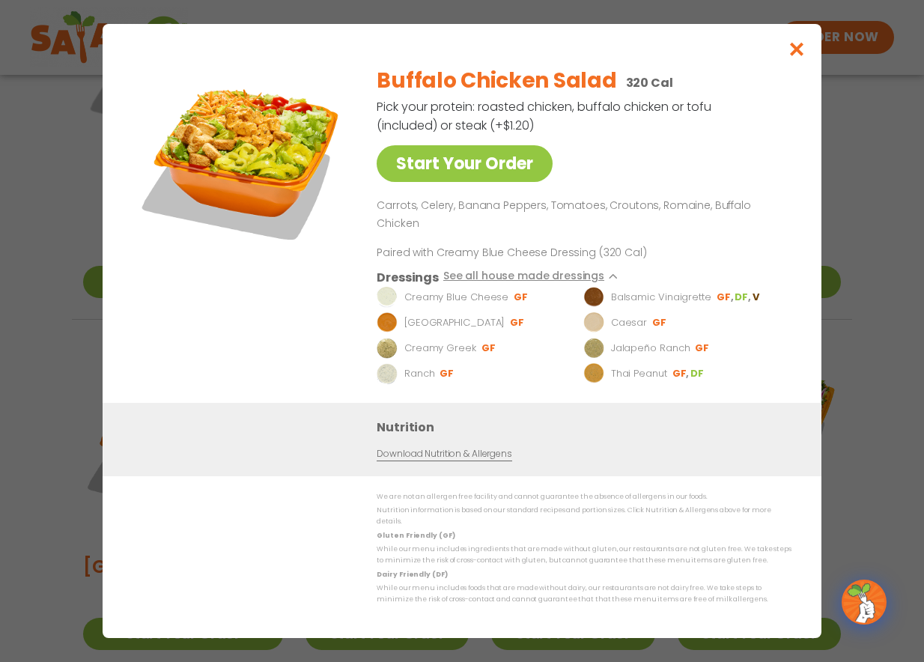  Describe the element at coordinates (649, 82) in the screenshot. I see `p: 320 Cal` at that location.